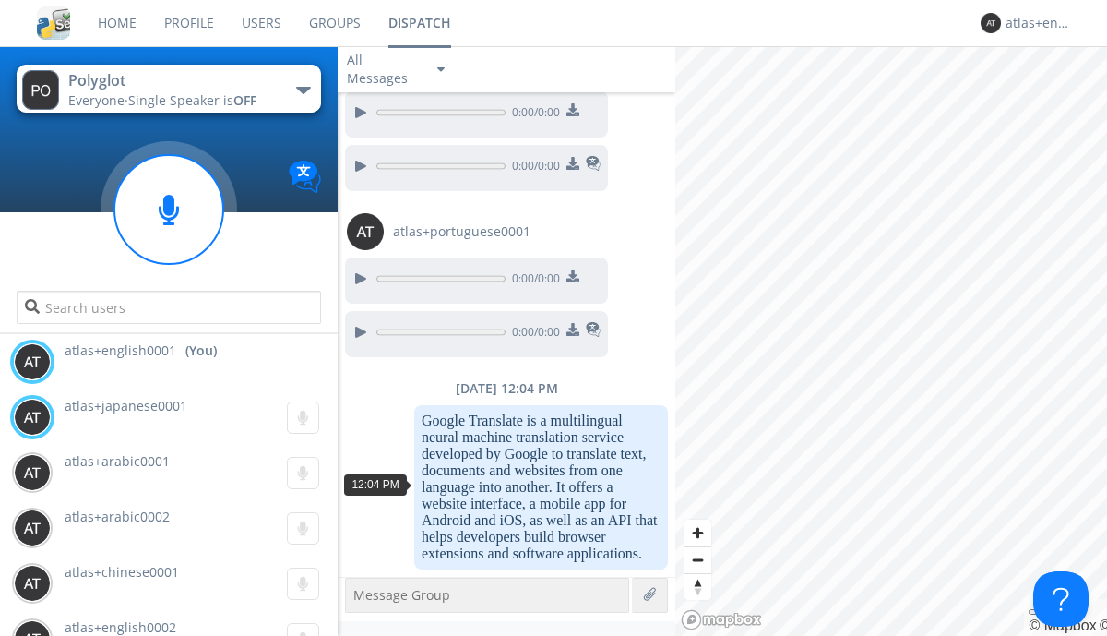 The image size is (1107, 636). What do you see at coordinates (384, 69) in the screenshot?
I see `div: All Messages` at bounding box center [384, 69].